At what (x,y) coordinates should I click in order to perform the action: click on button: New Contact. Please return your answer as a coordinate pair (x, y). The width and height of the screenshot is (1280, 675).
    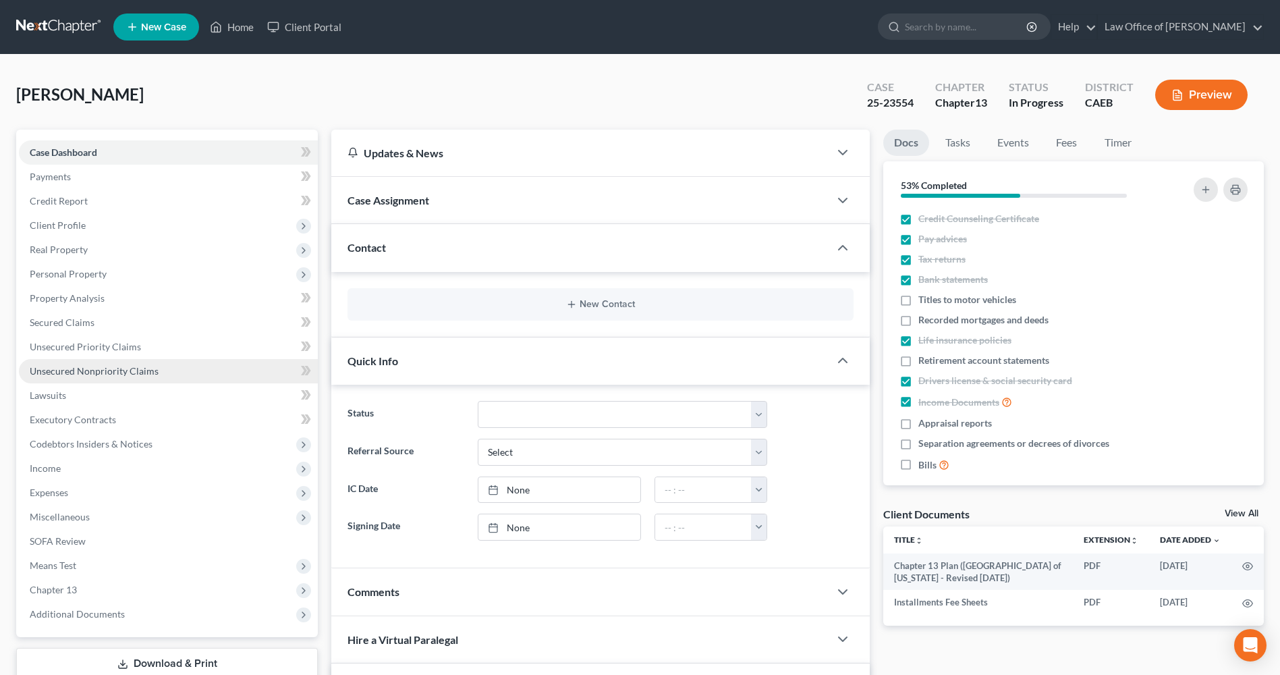
    Looking at the image, I should click on (601, 304).